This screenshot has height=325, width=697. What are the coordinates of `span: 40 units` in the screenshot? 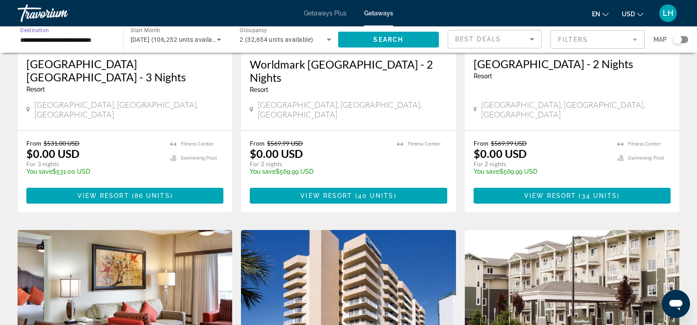 It's located at (376, 196).